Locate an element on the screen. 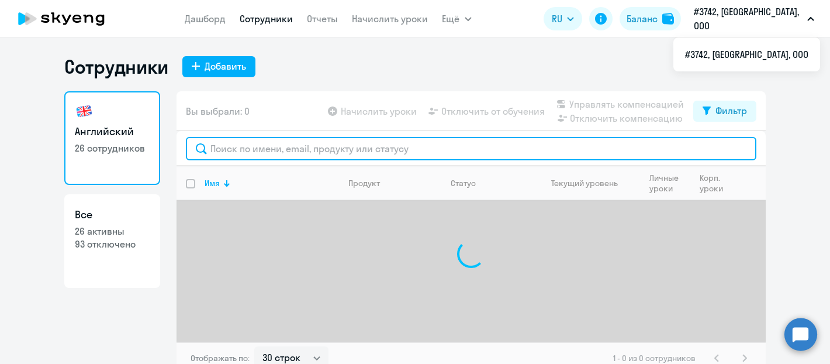 This screenshot has height=364, width=830. span: RU is located at coordinates (557, 19).